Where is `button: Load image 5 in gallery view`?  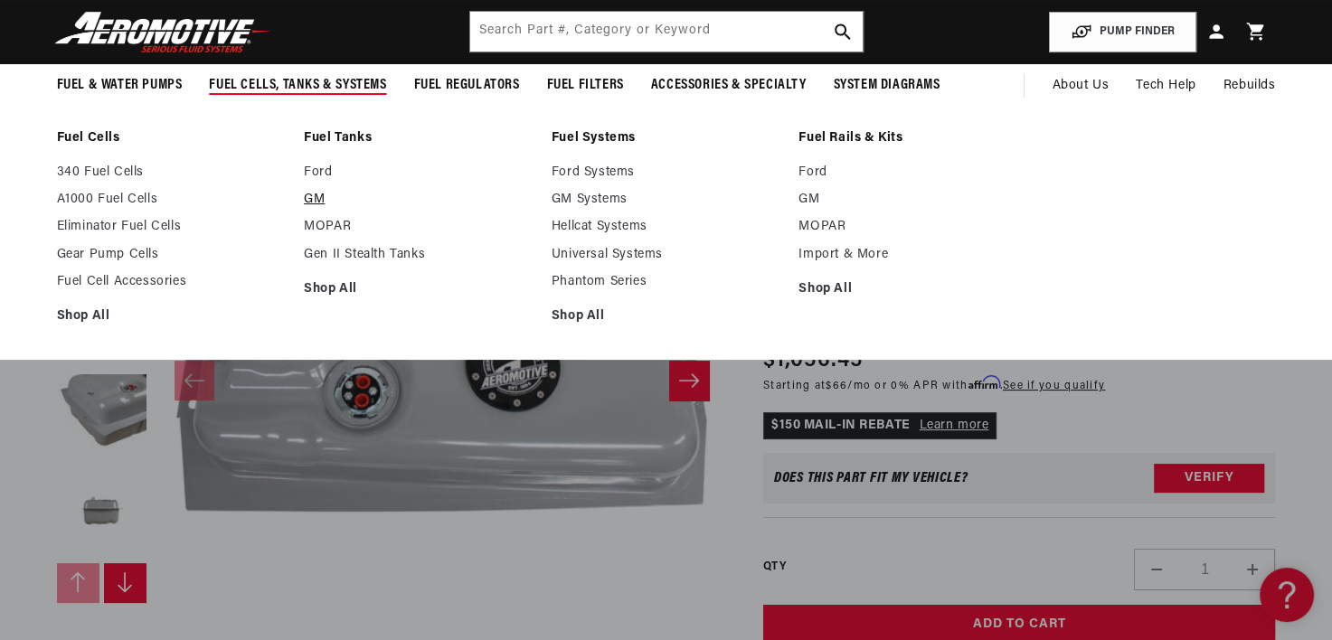
button: Load image 5 in gallery view is located at coordinates (102, 513).